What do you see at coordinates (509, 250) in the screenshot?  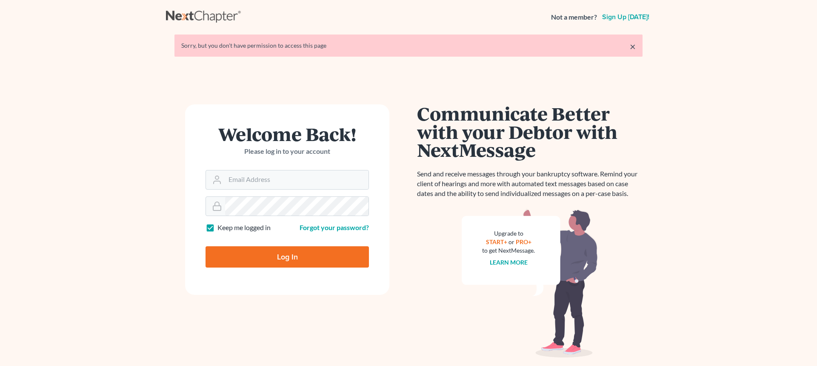 I see `div: to get NextMessage.` at bounding box center [509, 250].